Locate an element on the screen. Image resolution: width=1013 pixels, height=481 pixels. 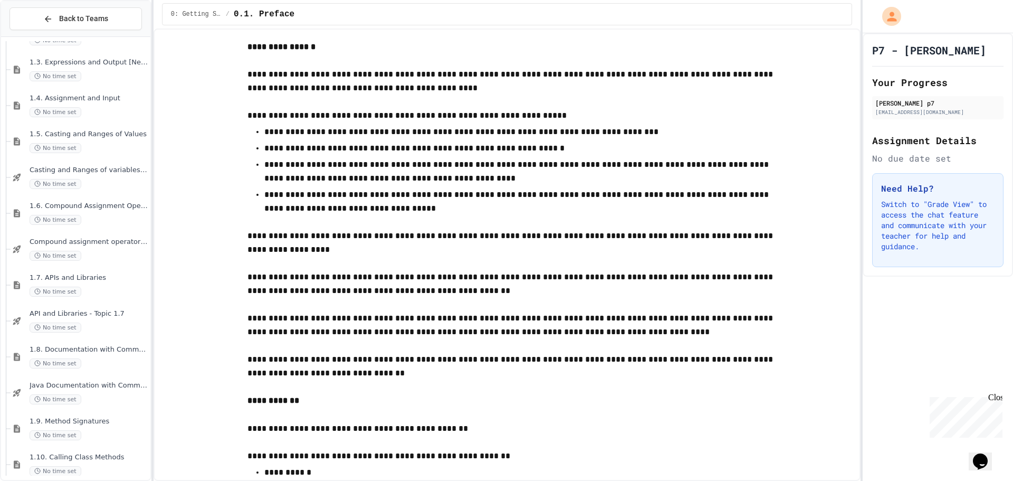
span: Back to Teams is located at coordinates (83, 18).